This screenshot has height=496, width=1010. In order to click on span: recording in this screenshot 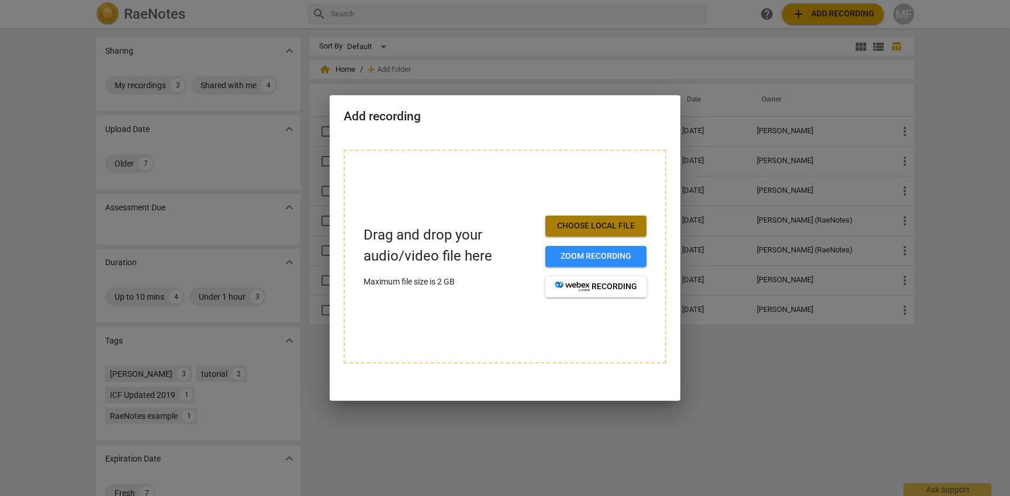, I will do `click(596, 287)`.